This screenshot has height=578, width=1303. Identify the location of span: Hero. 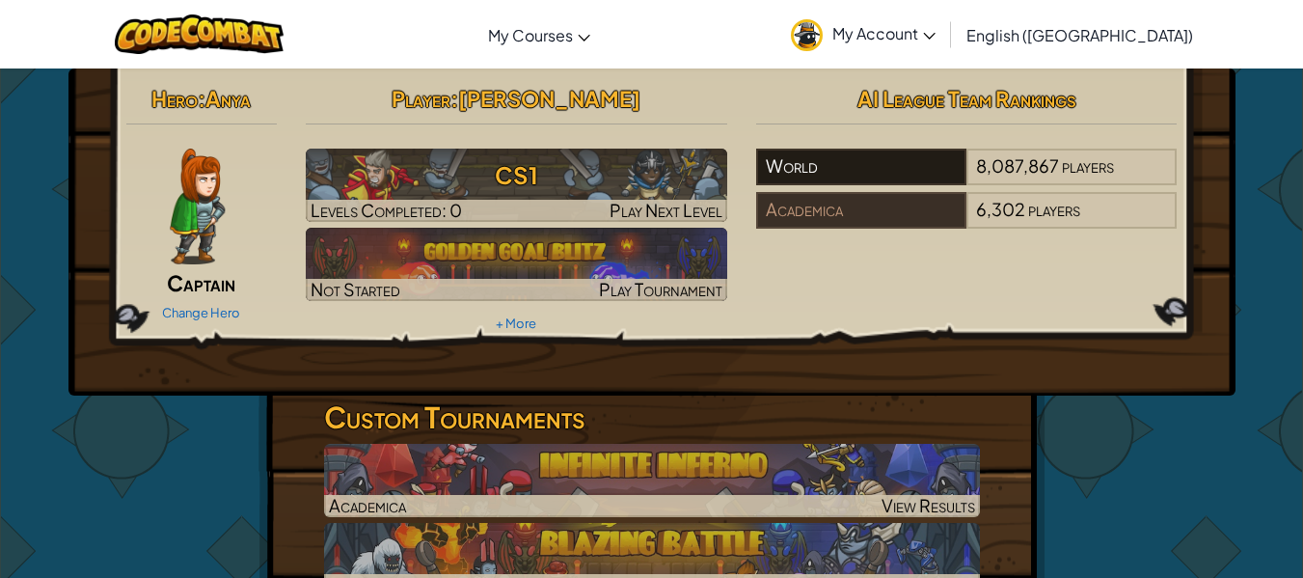
(175, 98).